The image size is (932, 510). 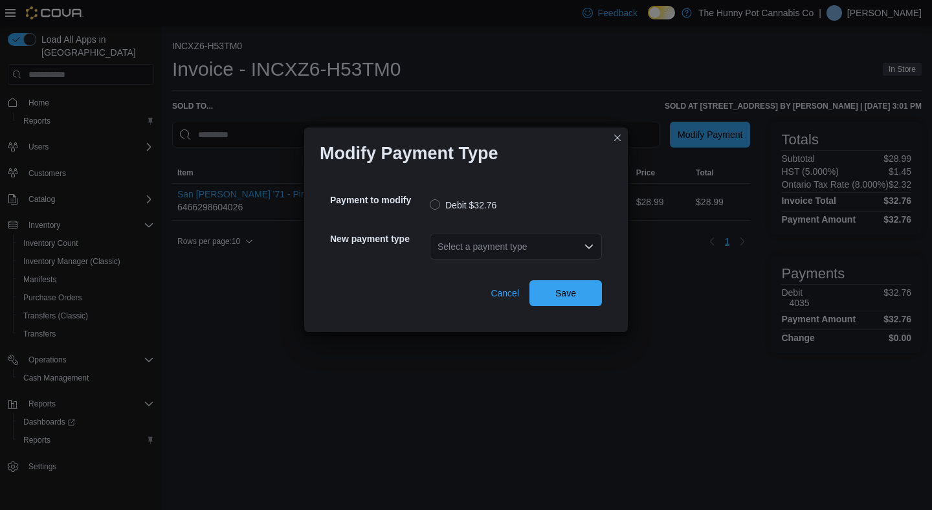 I want to click on h5: New payment type, so click(x=378, y=239).